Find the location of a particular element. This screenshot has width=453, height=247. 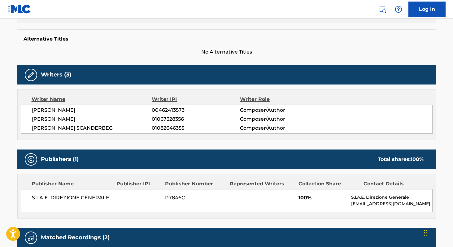

span: S.I.A.E. DIREZIONE GENERALE is located at coordinates (72, 198).